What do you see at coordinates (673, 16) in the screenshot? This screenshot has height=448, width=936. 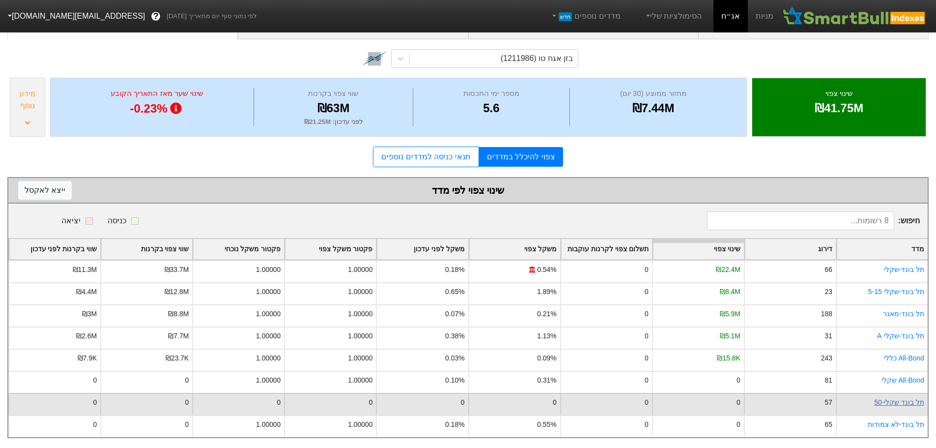 I see `a: הסימולציות שלי` at bounding box center [673, 16].